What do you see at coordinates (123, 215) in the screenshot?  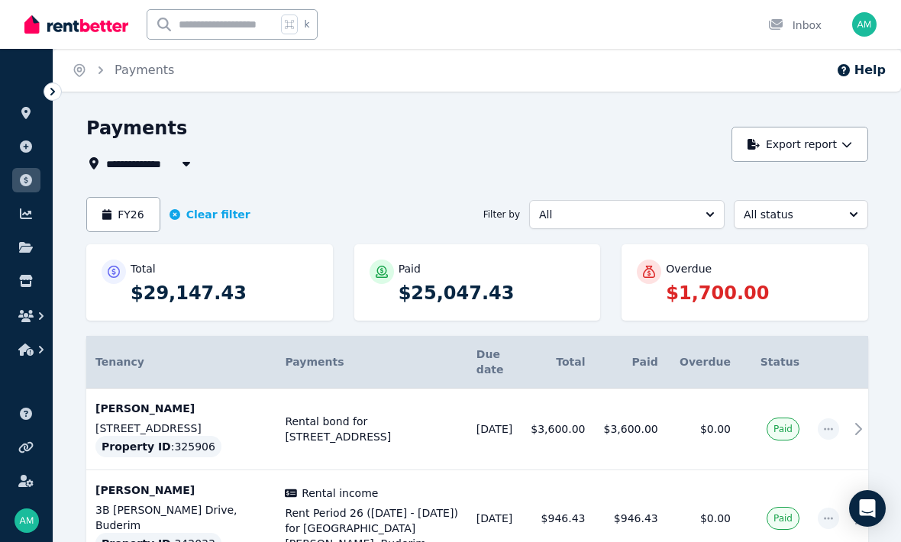 I see `button: FY26` at bounding box center [123, 215].